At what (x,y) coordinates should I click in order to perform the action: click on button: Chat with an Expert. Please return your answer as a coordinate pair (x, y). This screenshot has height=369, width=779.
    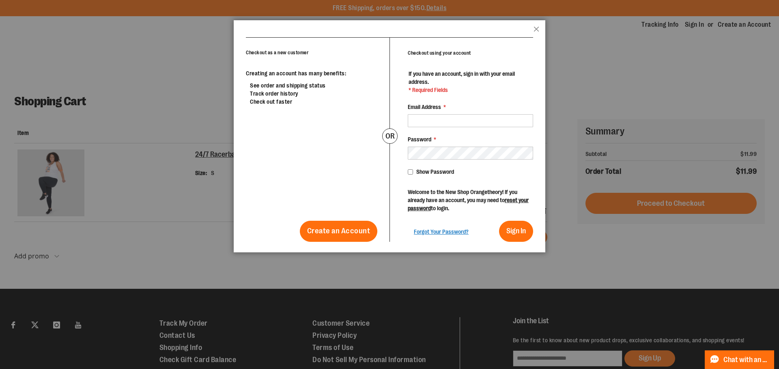
    Looking at the image, I should click on (739, 360).